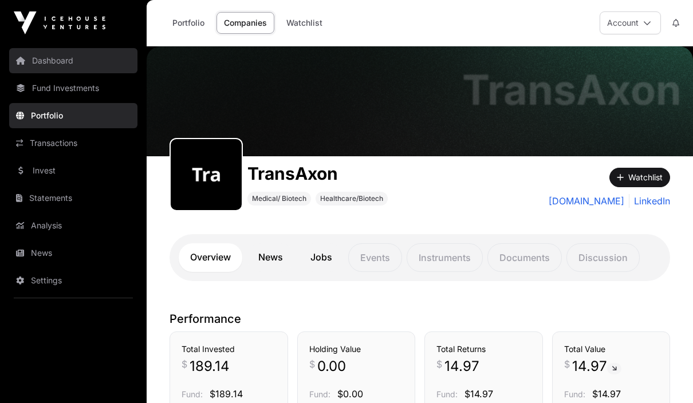  I want to click on p: Events, so click(375, 258).